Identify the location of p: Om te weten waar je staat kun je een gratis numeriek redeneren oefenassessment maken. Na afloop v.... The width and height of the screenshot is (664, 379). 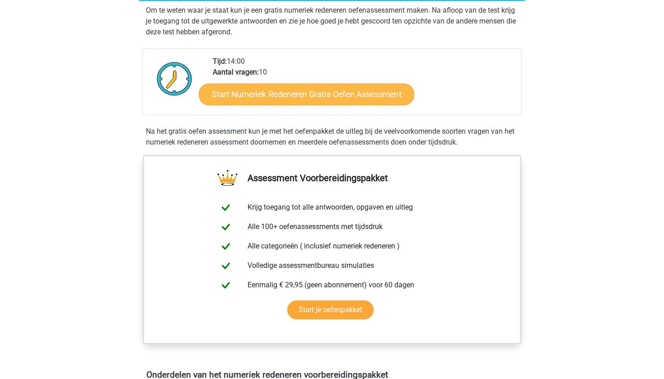
(332, 21).